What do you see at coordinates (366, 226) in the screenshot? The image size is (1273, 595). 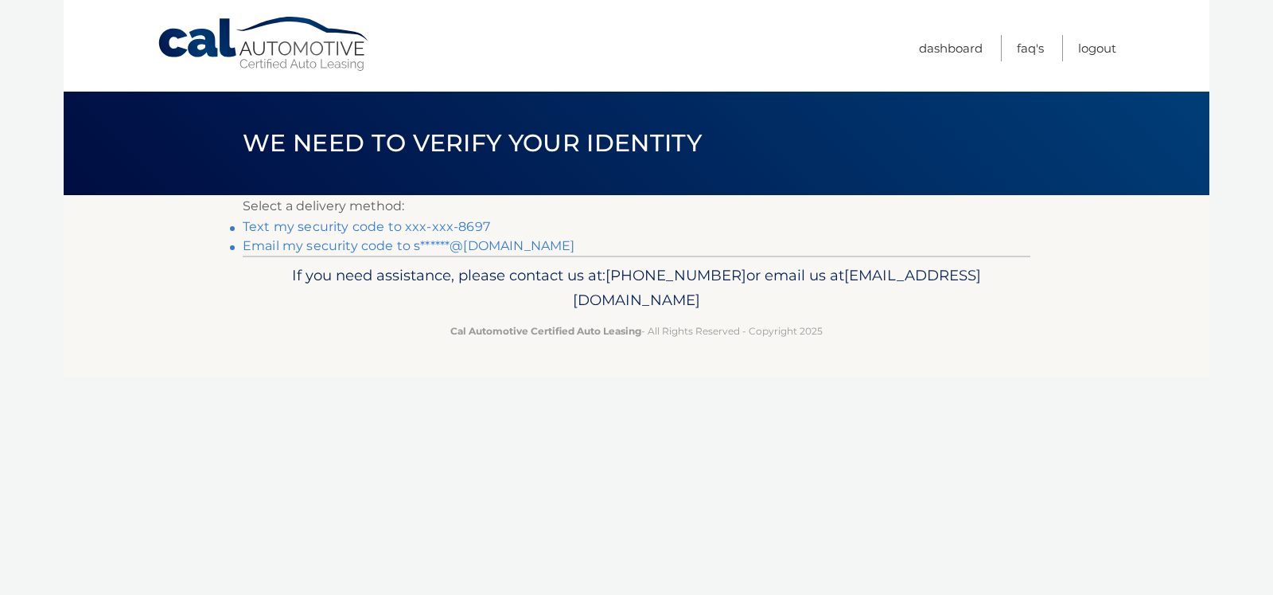 I see `a: Text my security code to xxx-xxx-8697` at bounding box center [366, 226].